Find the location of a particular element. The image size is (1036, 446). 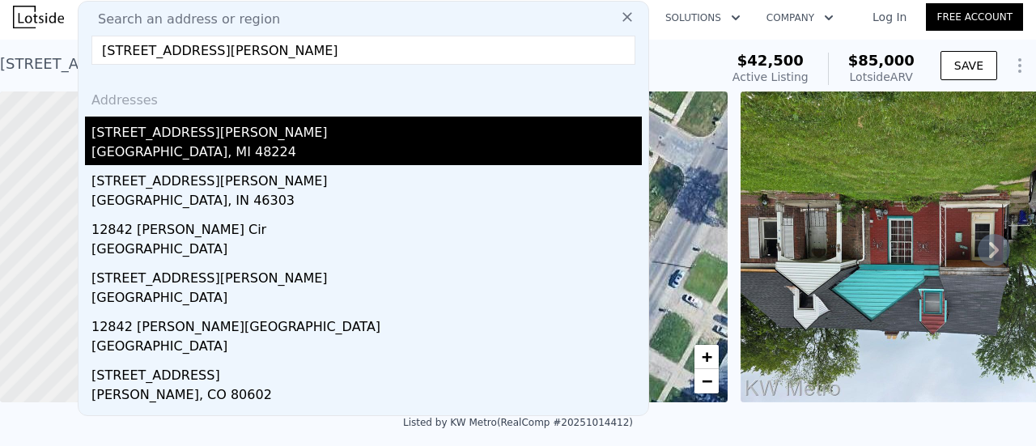

div: Listed by KW Metro (RealComp #20251014412) is located at coordinates (518, 422).